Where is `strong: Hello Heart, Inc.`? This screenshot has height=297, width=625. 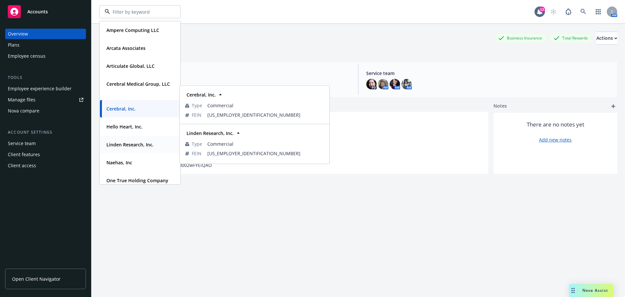 strong: Hello Heart, Inc. is located at coordinates (124, 126).